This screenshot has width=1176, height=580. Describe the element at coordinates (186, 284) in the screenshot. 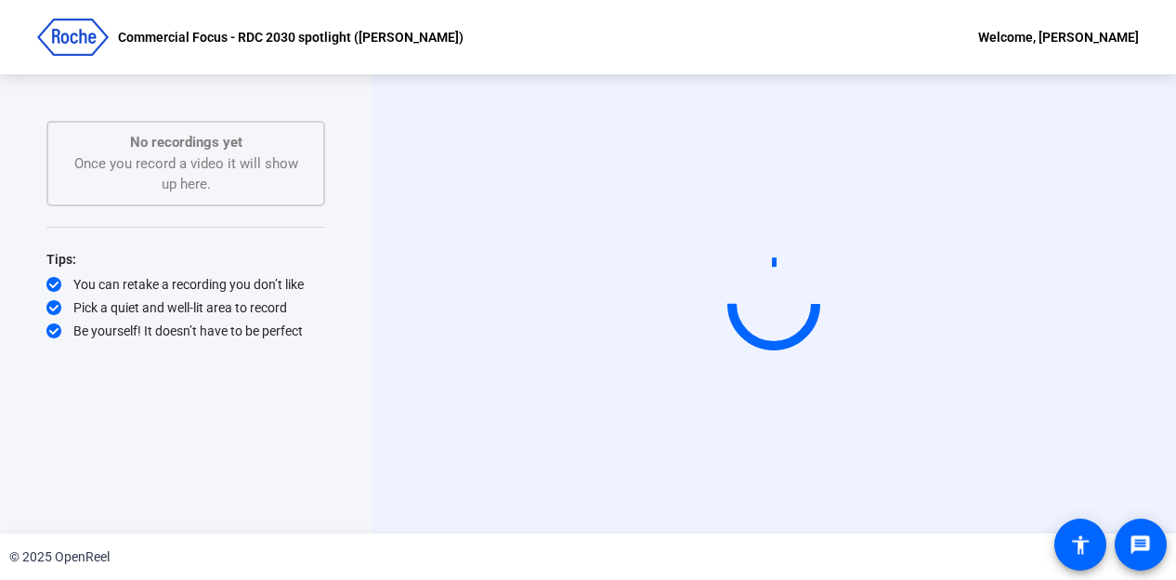

I see `div: You can retake a recording you don’t like` at that location.